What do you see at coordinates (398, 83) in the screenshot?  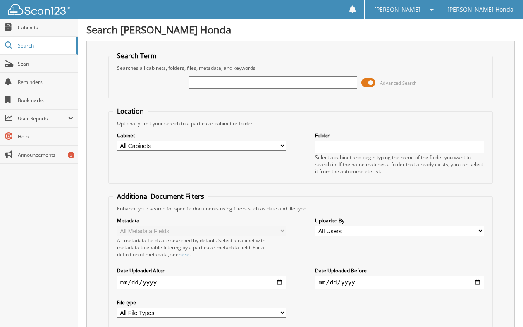 I see `span: Advanced Search` at bounding box center [398, 83].